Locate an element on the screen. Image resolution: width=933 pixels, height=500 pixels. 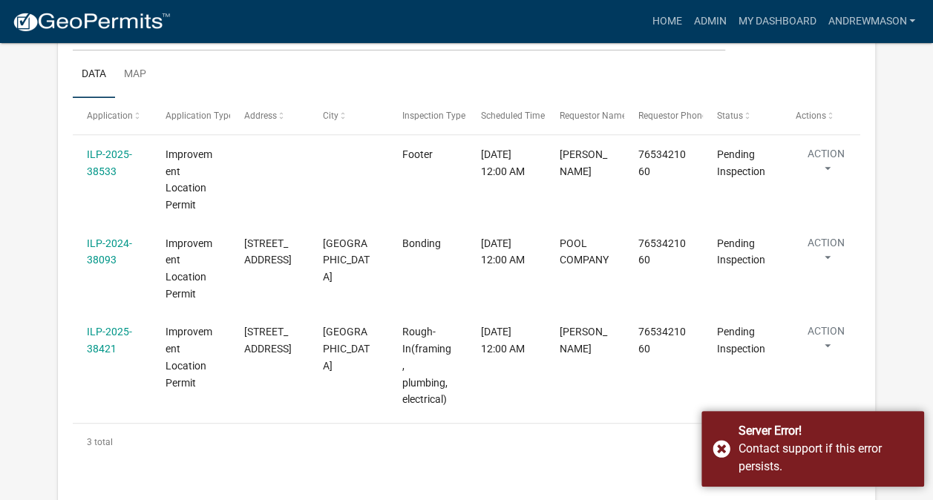
span: Status is located at coordinates (729, 116).